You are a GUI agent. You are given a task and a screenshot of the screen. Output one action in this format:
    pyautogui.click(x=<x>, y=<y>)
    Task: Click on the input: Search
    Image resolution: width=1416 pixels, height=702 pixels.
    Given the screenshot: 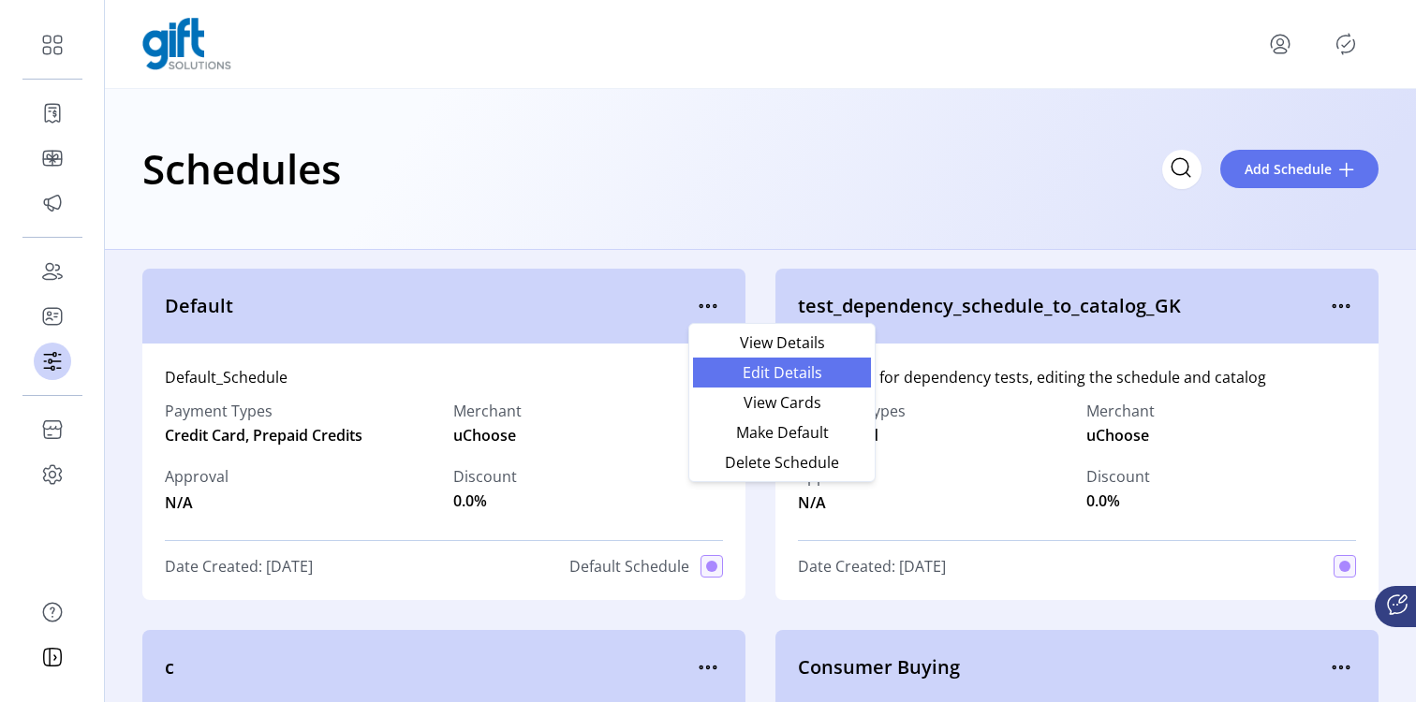 What is the action you would take?
    pyautogui.click(x=1182, y=169)
    